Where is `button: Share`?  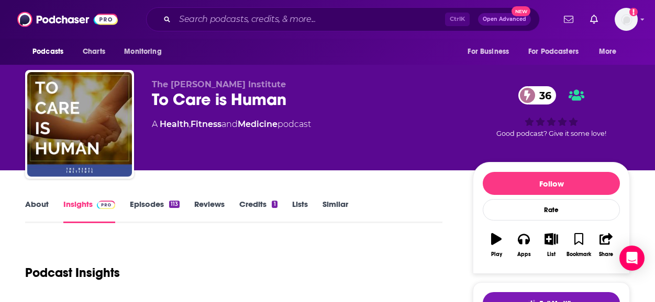 button: Share is located at coordinates (606, 245).